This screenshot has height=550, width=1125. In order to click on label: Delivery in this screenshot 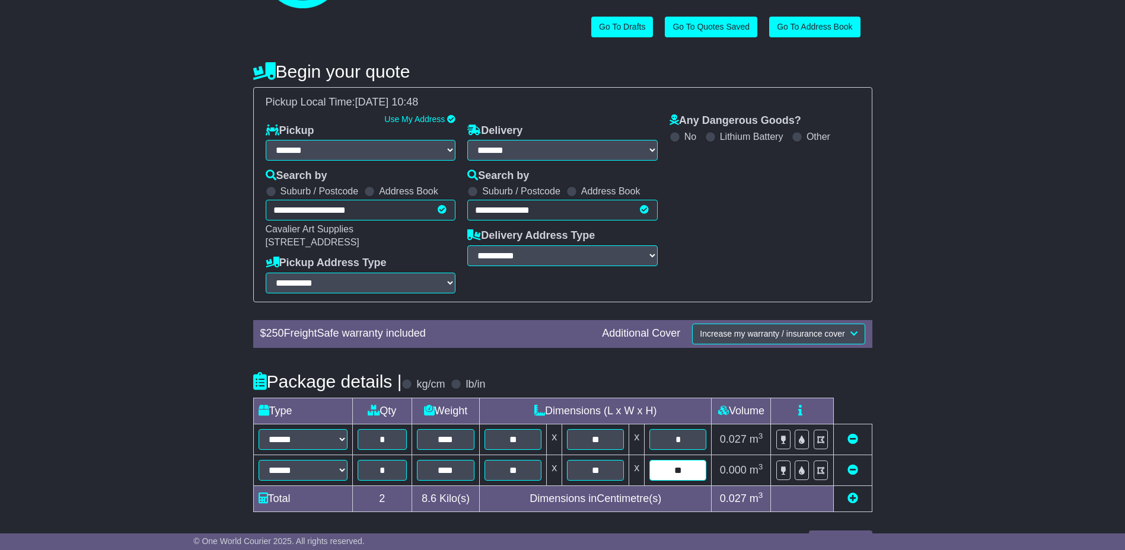, I will do `click(495, 131)`.